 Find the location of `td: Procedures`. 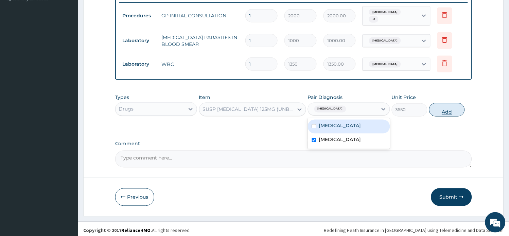

td: Procedures is located at coordinates (139, 16).